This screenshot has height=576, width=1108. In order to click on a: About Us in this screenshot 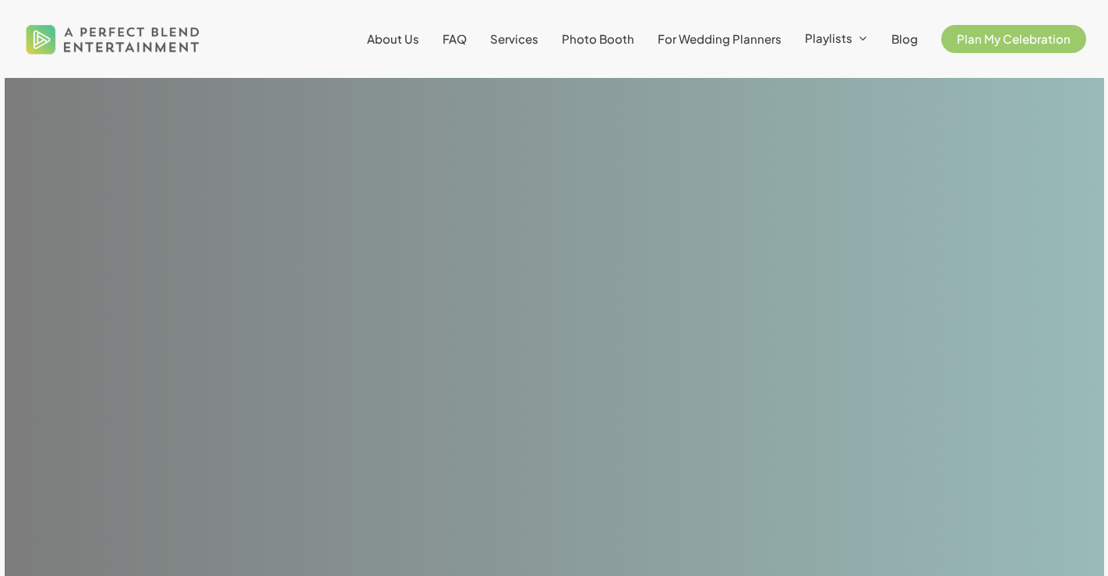, I will do `click(393, 39)`.